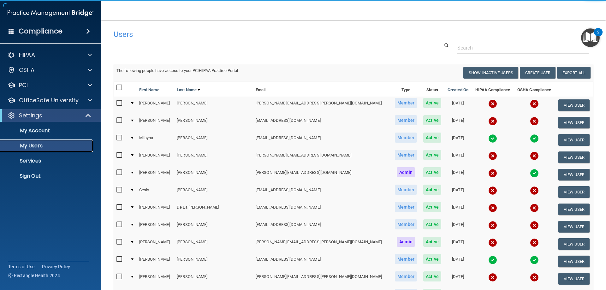 Image resolution: width=606 pixels, height=290 pixels. I want to click on a: Settings, so click(50, 115).